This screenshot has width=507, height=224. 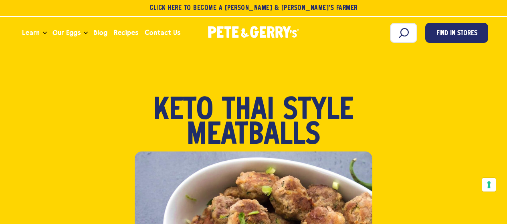 What do you see at coordinates (248, 111) in the screenshot?
I see `span: Thai` at bounding box center [248, 111].